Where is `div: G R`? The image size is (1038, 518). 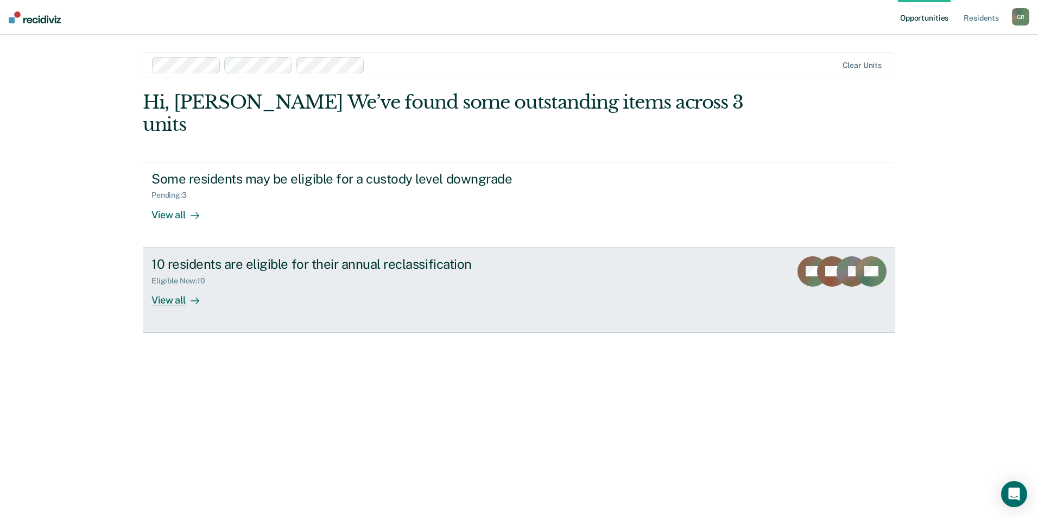 div: G R is located at coordinates (1021, 17).